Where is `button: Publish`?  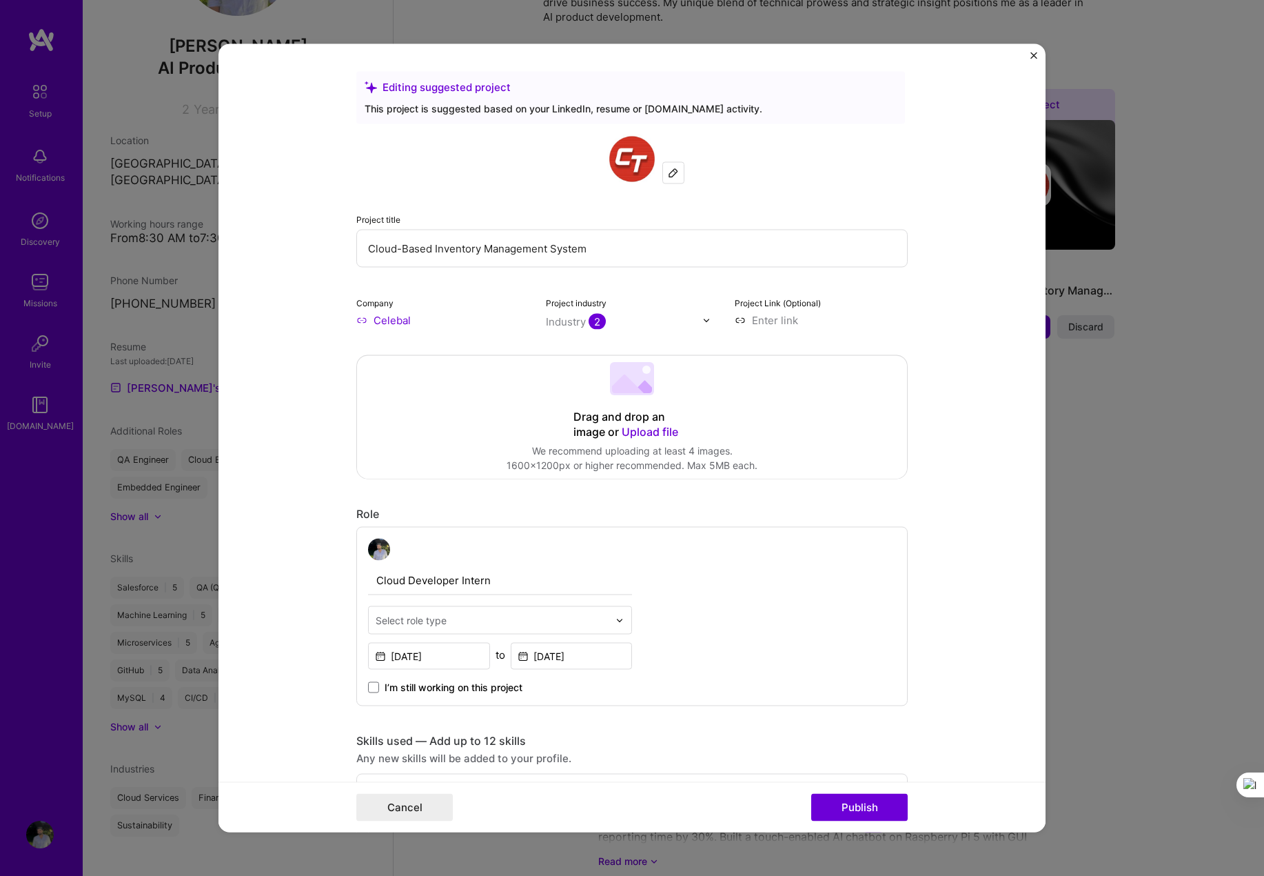
button: Publish is located at coordinates (860, 807).